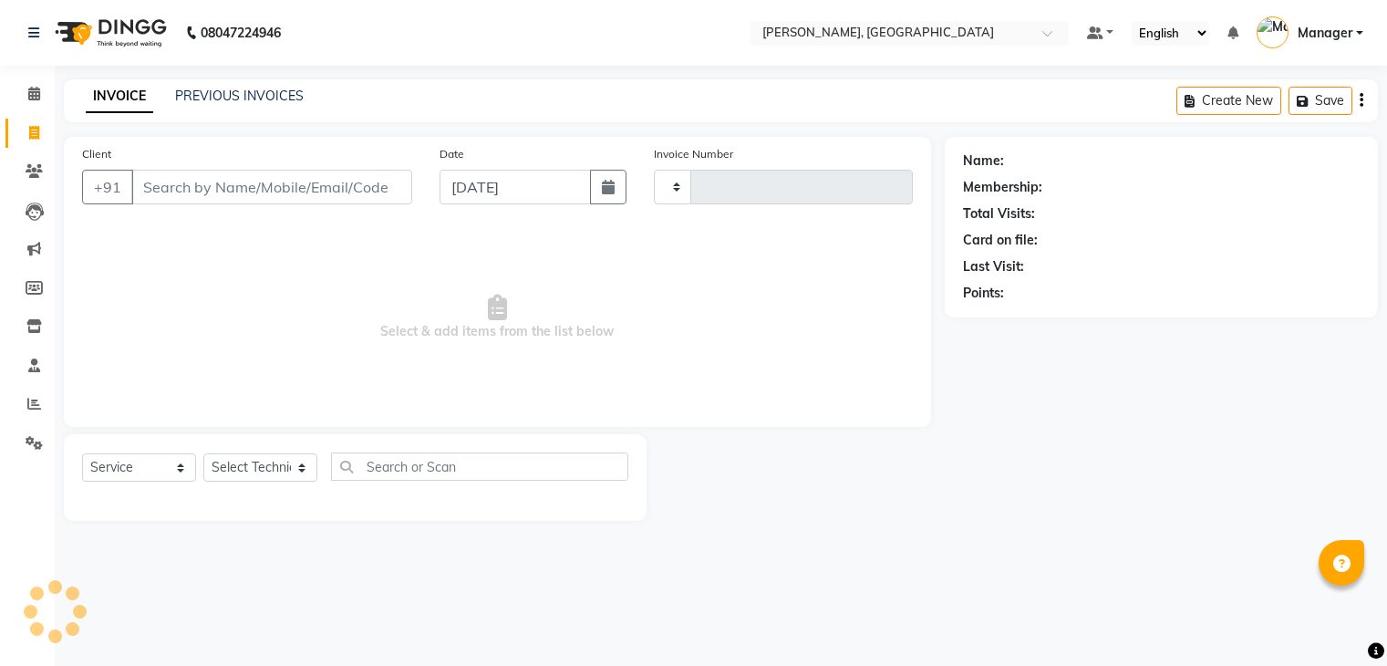  Describe the element at coordinates (119, 97) in the screenshot. I see `a: INVOICE` at that location.